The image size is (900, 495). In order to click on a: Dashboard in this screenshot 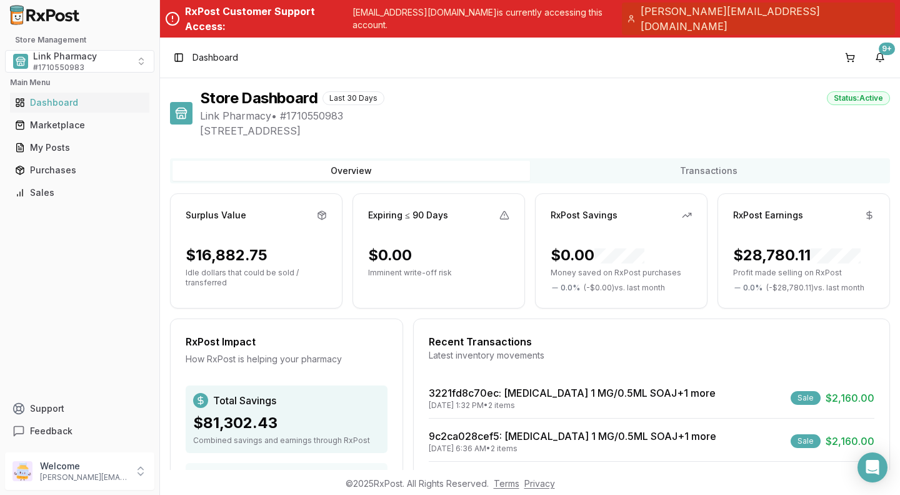, I will do `click(79, 103)`.